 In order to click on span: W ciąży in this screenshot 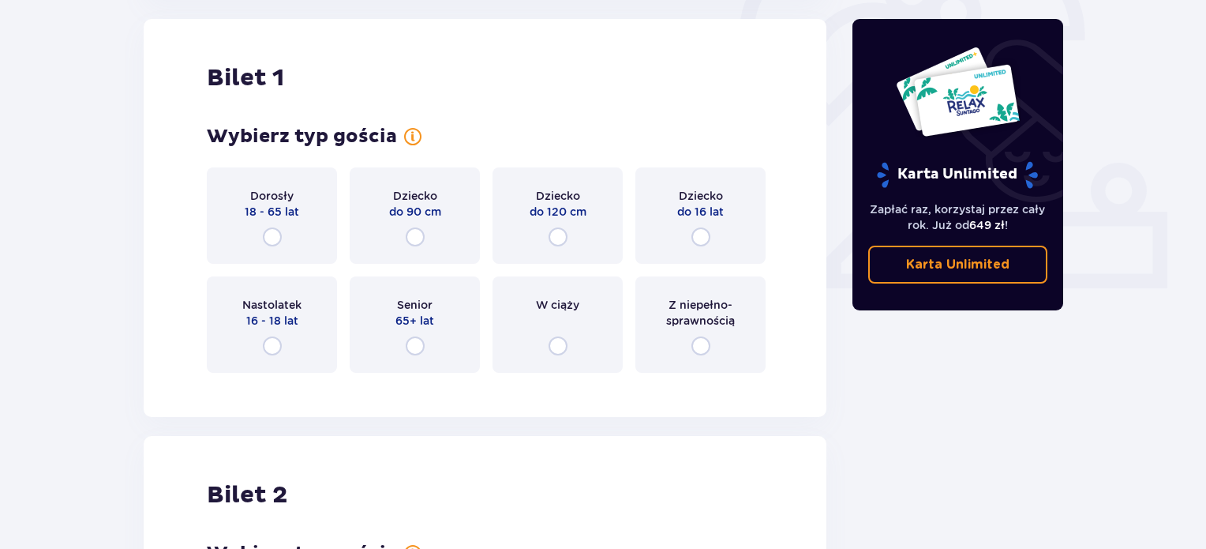, I will do `click(557, 305)`.